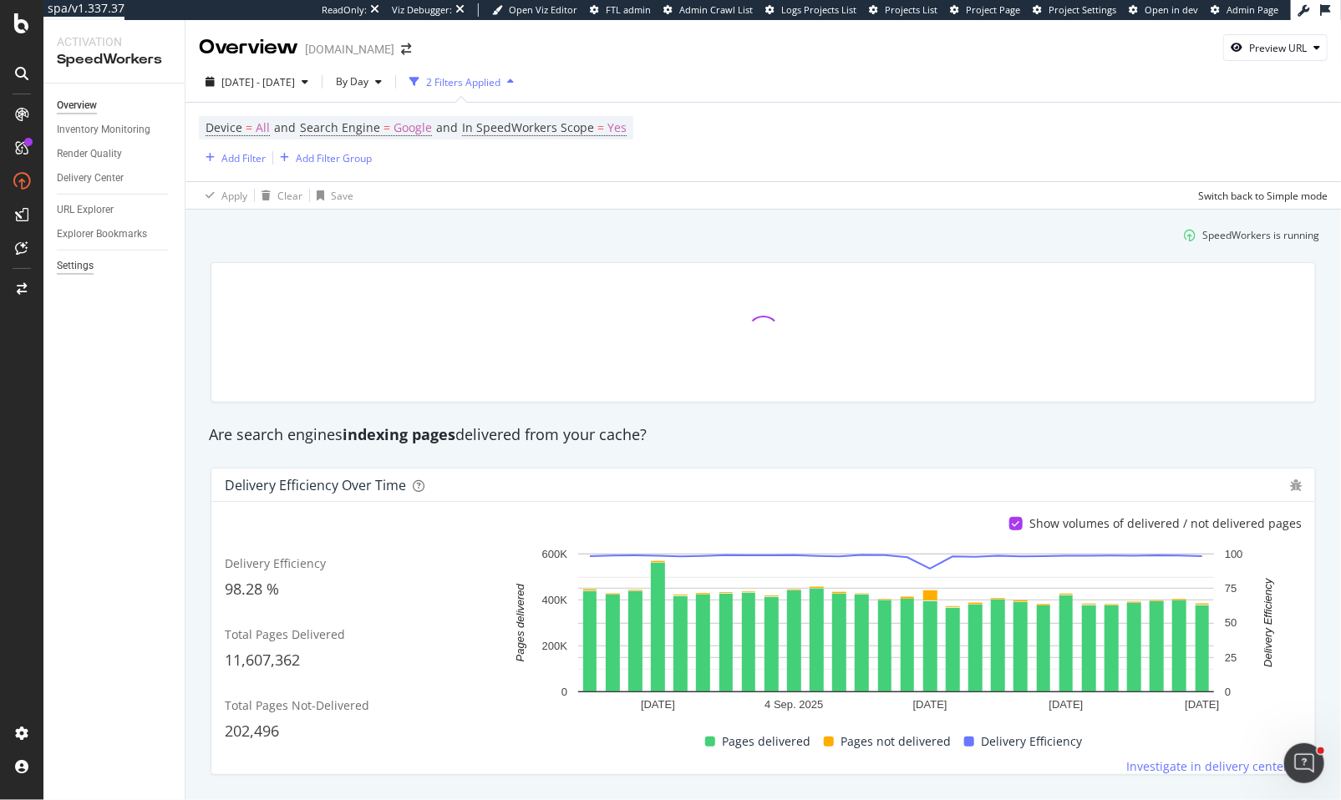 The image size is (1341, 800). I want to click on span: Project Settings, so click(1082, 9).